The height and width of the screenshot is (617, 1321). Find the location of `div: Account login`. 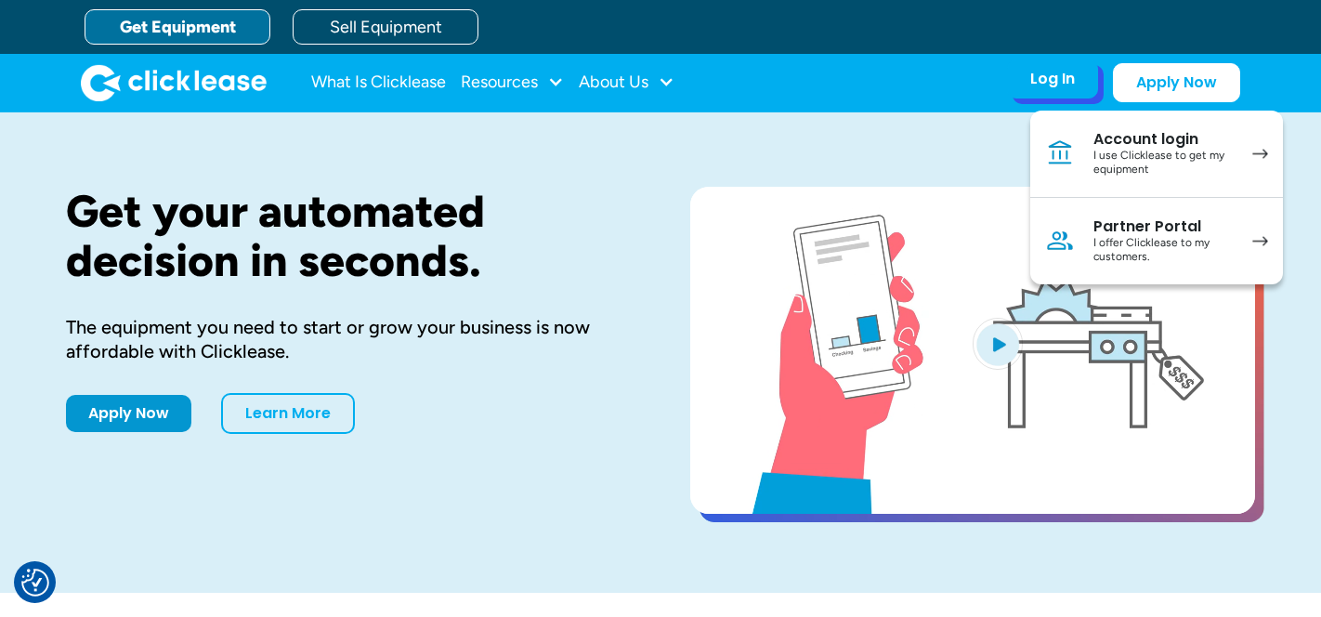

div: Account login is located at coordinates (1164, 139).